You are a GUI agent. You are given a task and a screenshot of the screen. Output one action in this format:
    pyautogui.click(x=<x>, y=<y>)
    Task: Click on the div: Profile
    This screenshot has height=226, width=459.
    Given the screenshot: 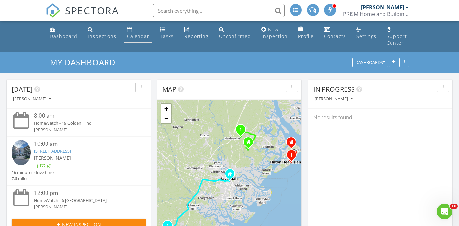 What is the action you would take?
    pyautogui.click(x=306, y=36)
    